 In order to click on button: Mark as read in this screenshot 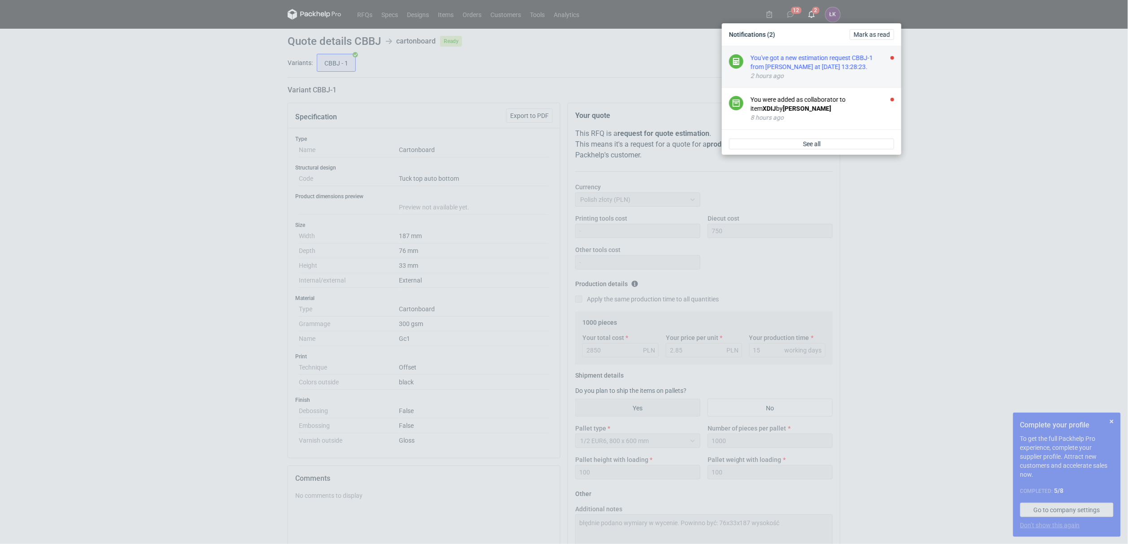, I will do `click(872, 35)`.